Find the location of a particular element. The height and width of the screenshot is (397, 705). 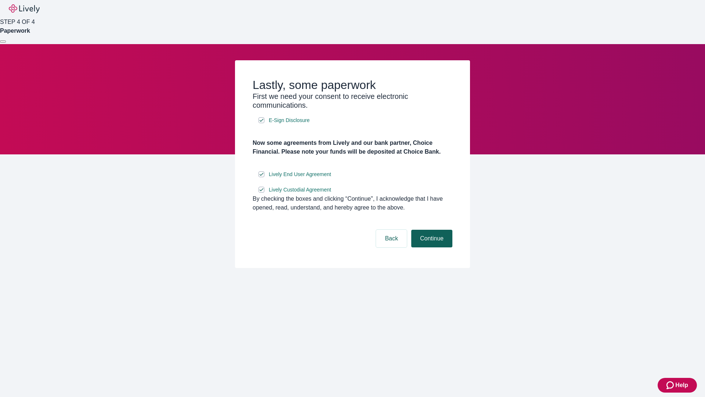

span: Lively Custodial Agreement is located at coordinates (300, 190).